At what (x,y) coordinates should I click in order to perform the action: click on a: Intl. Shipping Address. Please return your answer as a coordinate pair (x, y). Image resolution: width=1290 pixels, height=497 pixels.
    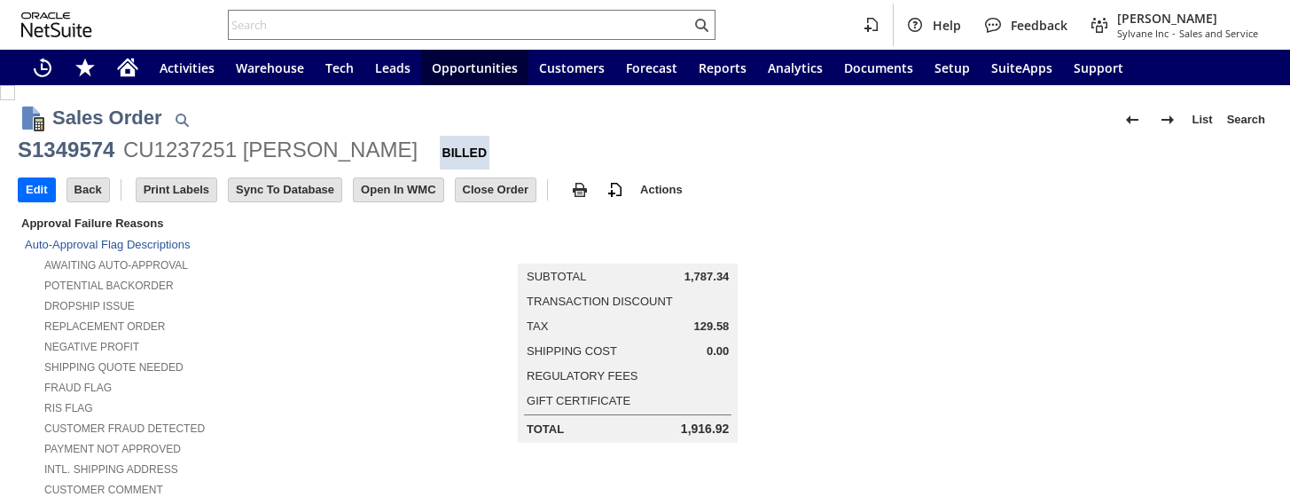
    Looking at the image, I should click on (111, 469).